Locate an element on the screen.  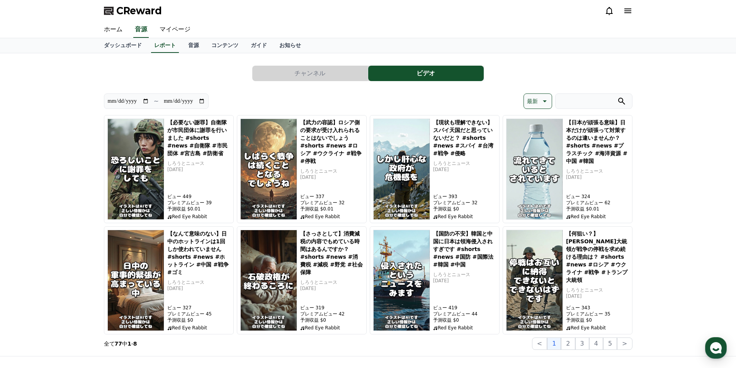
button: チャンネル is located at coordinates (310, 73).